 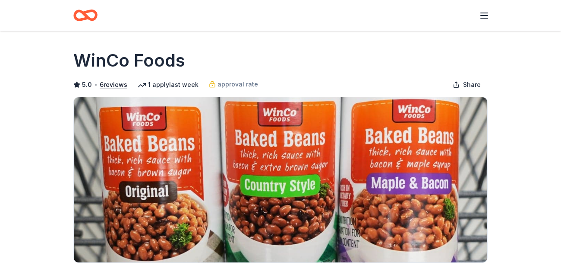 I want to click on a: Home, so click(x=85, y=15).